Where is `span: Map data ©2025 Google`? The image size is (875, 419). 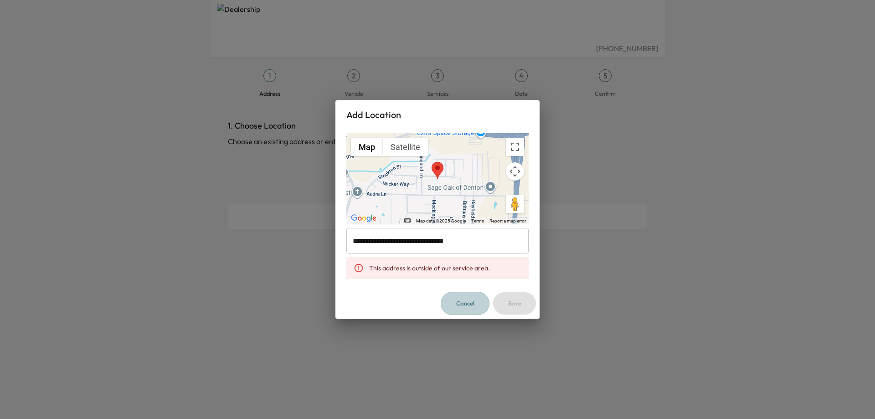
span: Map data ©2025 Google is located at coordinates (441, 220).